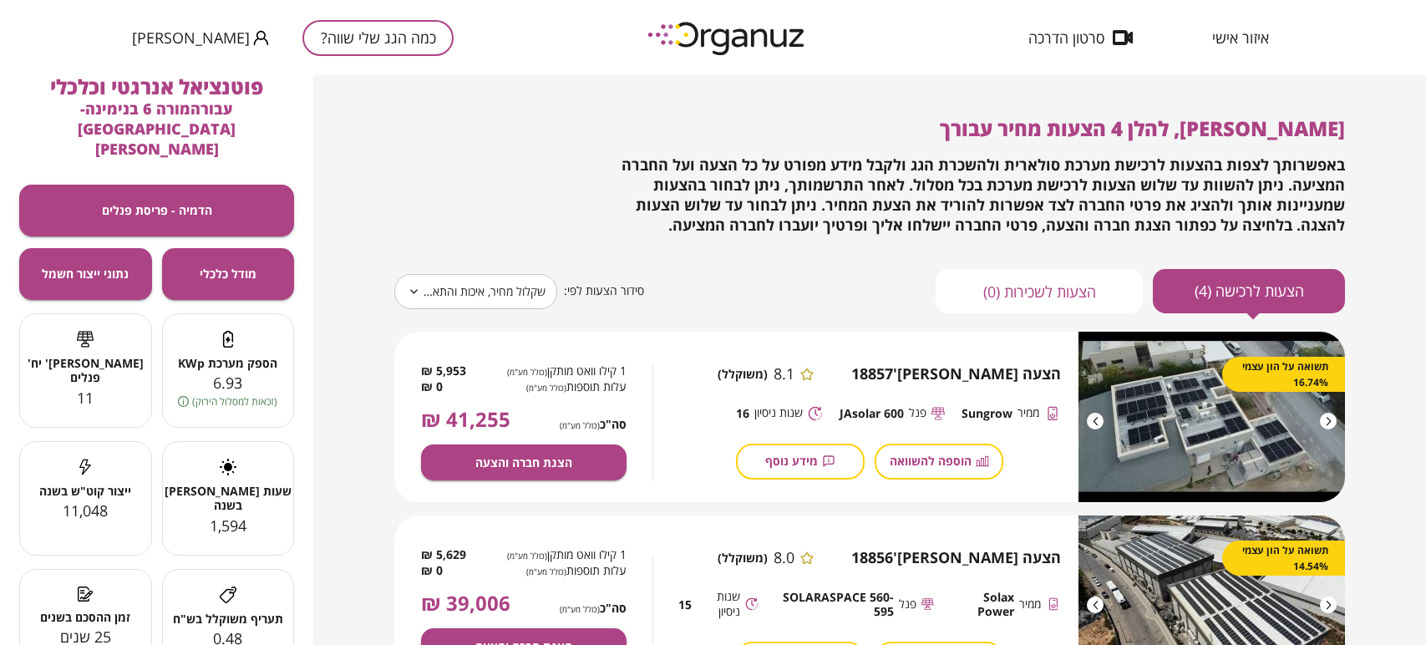 Image resolution: width=1426 pixels, height=645 pixels. Describe the element at coordinates (228, 618) in the screenshot. I see `span: תעריף משוקלל בש"ח` at that location.